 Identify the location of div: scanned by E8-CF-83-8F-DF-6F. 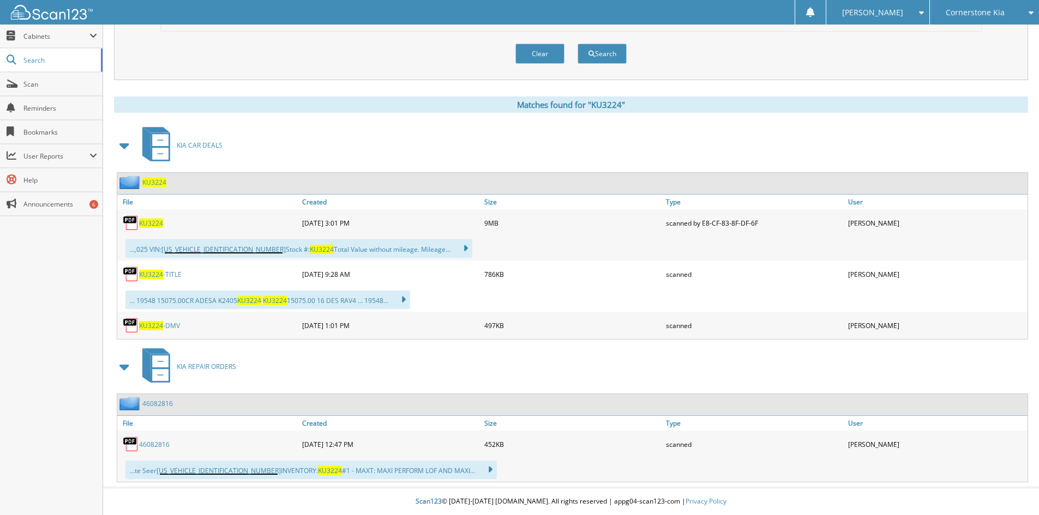
(754, 223).